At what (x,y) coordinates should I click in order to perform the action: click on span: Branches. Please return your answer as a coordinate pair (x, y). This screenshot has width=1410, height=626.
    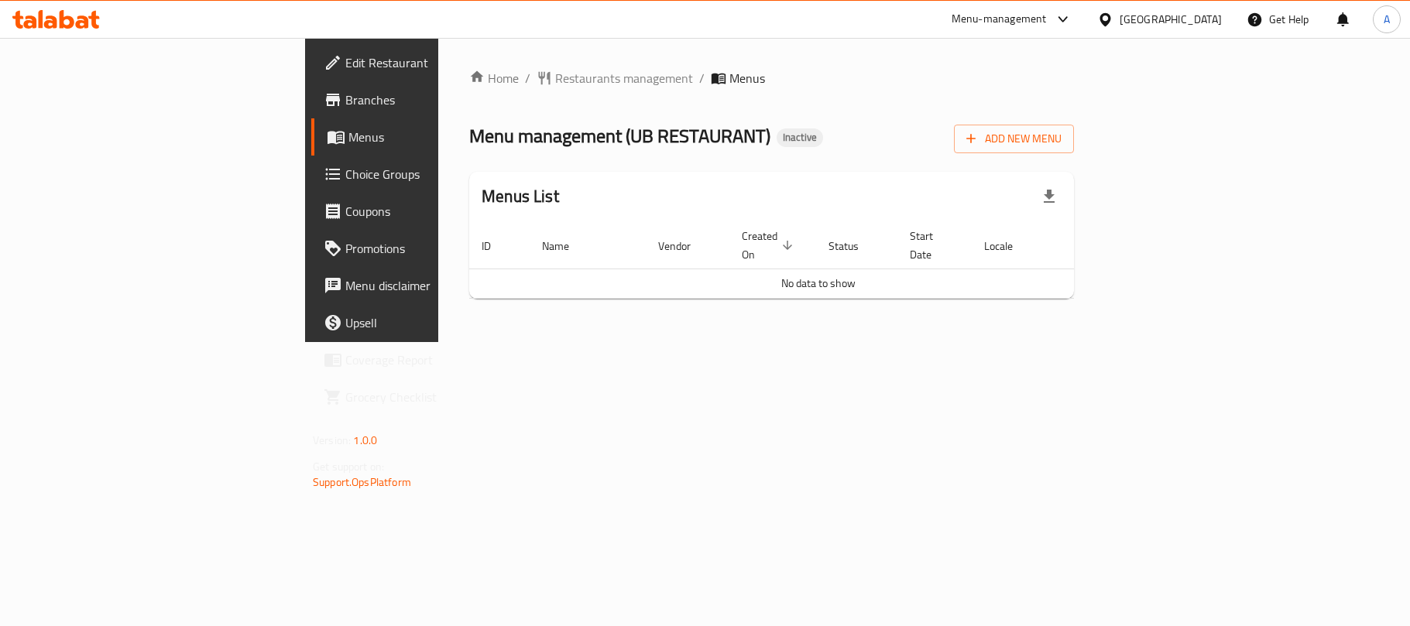
    Looking at the image, I should click on (437, 100).